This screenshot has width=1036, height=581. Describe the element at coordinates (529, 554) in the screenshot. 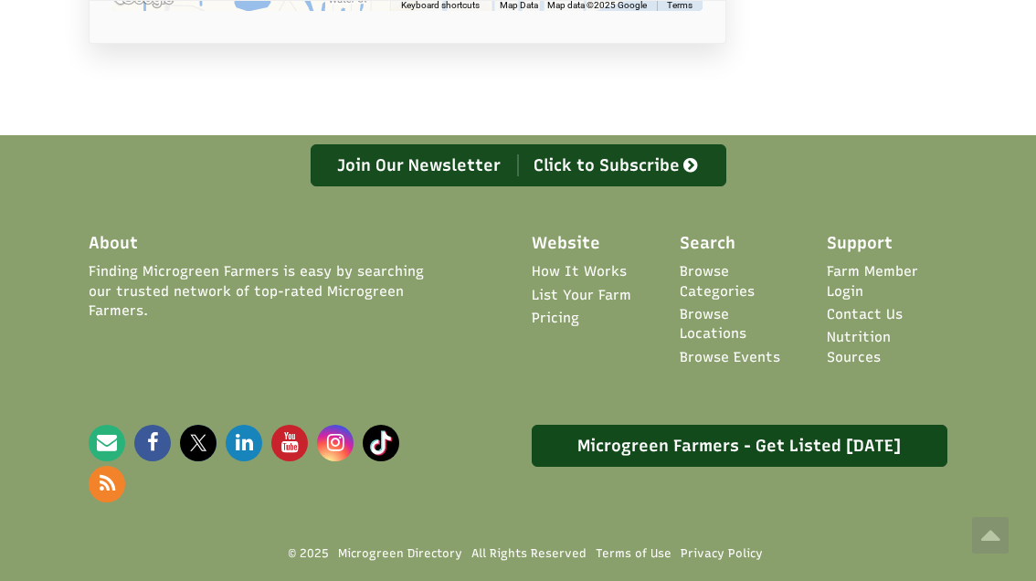

I see `span: All Rights Reserved` at that location.